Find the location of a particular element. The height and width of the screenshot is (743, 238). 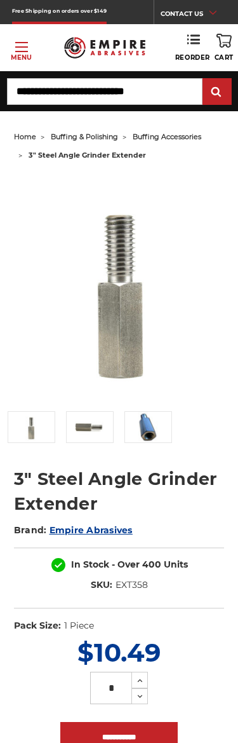

dt: SKU: is located at coordinates (102, 585).